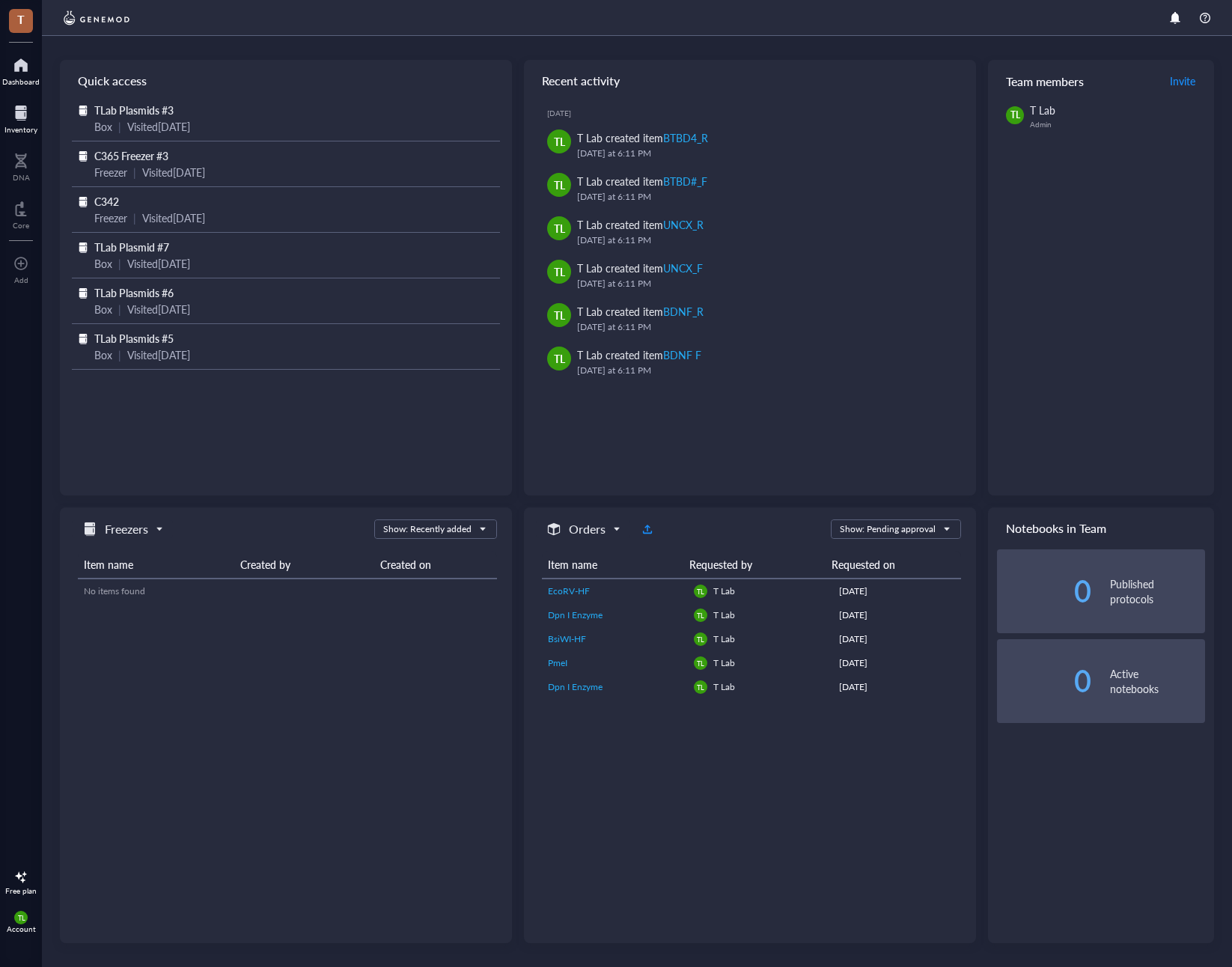  I want to click on div: Dashboard, so click(21, 82).